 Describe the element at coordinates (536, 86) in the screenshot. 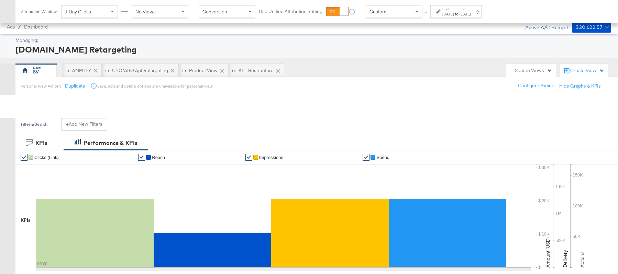

I see `button: Configure Pacing` at that location.